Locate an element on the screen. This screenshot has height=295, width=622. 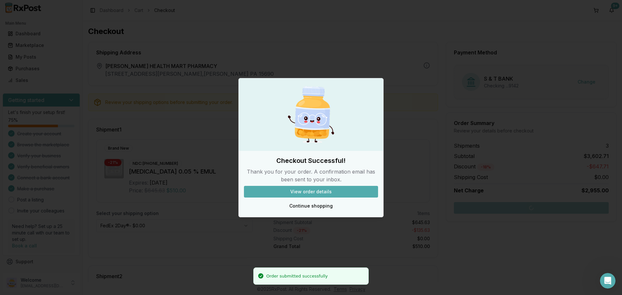
img: Happy Pill Bottle is located at coordinates (311, 115).